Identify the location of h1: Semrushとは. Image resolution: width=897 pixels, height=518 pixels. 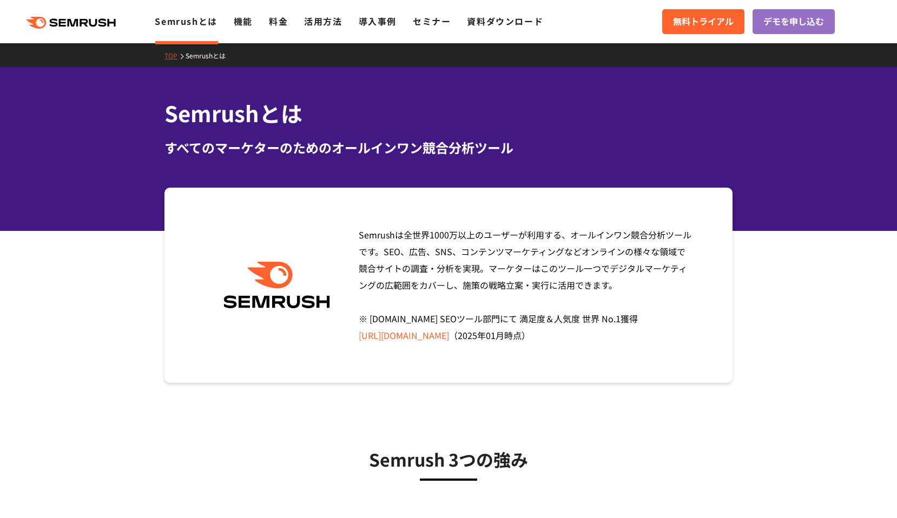
(448, 113).